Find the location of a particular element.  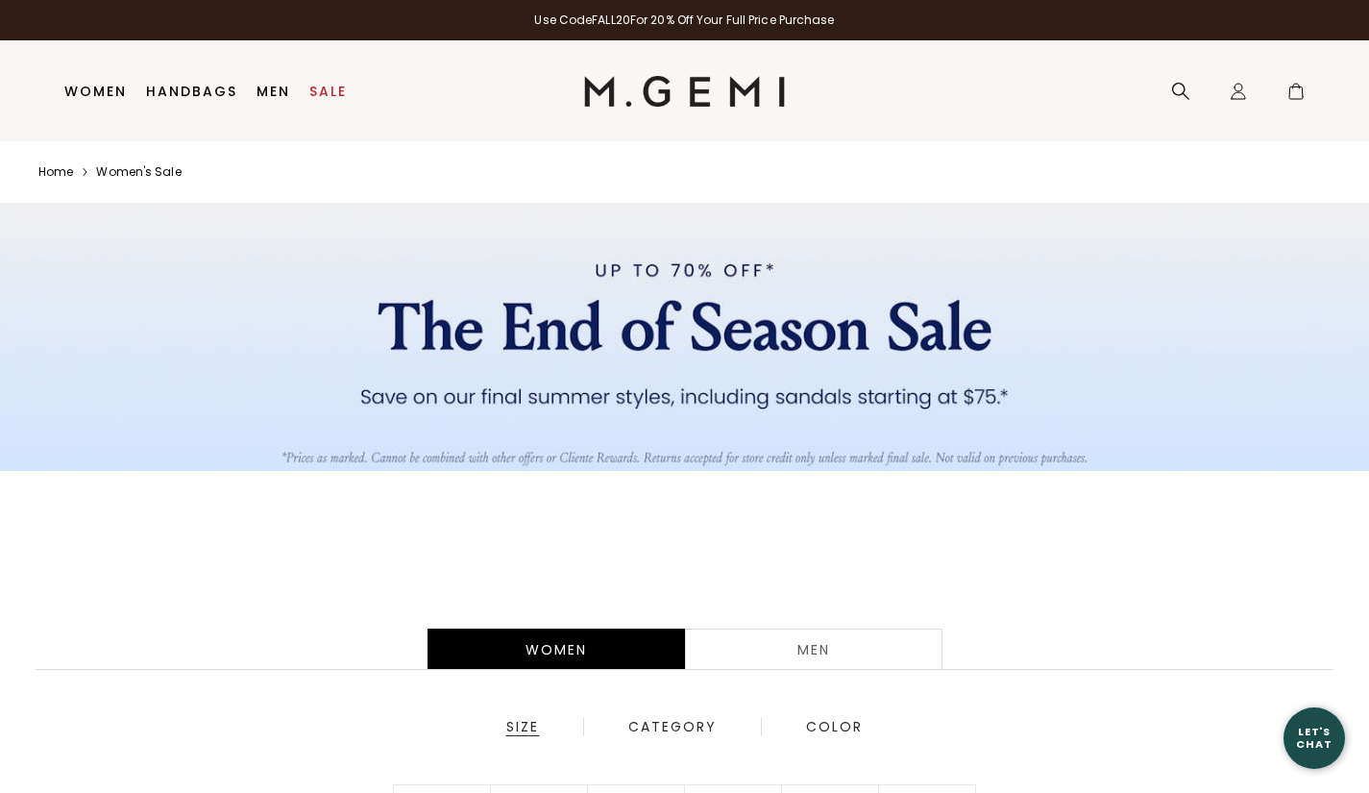

a: Women's sale is located at coordinates (138, 172).